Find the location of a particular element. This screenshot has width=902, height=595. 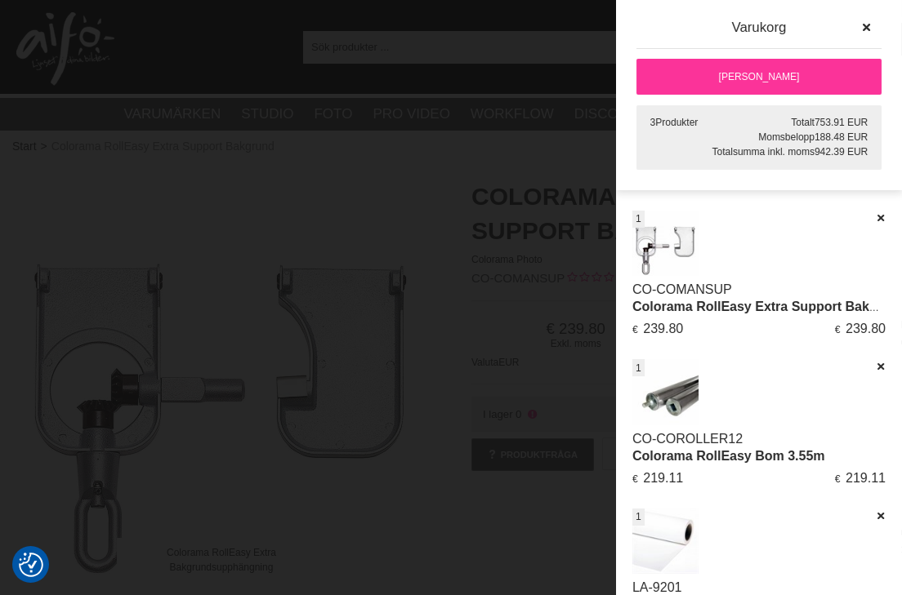

span: 3 is located at coordinates (653, 123).